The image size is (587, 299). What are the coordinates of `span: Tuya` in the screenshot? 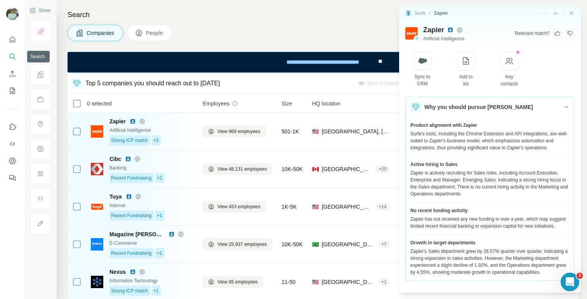 It's located at (116, 197).